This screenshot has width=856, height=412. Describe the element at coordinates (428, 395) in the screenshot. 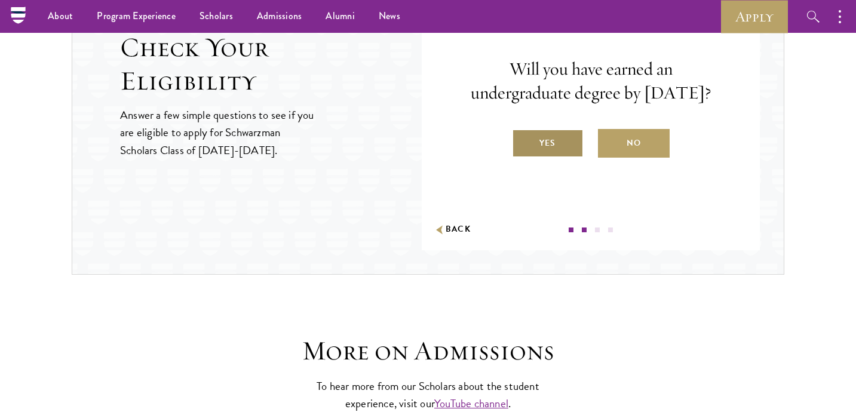

I see `p: To hear more from our Scholars about the student experience, visit our .` at that location.